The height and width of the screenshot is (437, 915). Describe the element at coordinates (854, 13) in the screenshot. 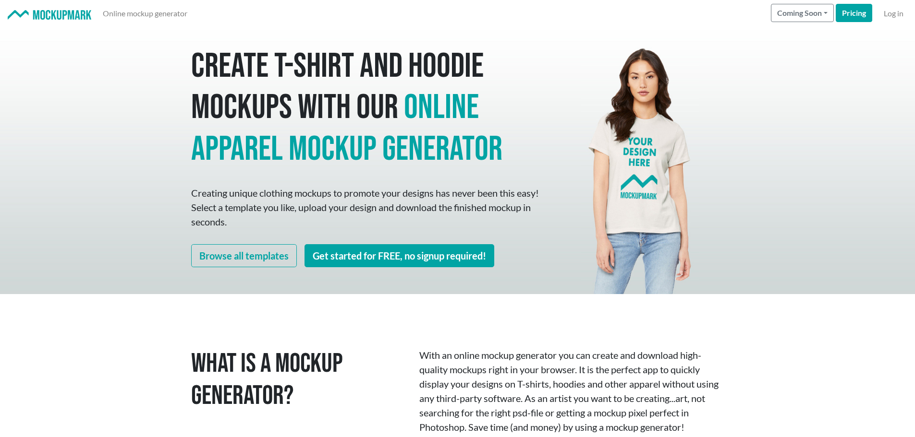

I see `a: Pricing` at that location.